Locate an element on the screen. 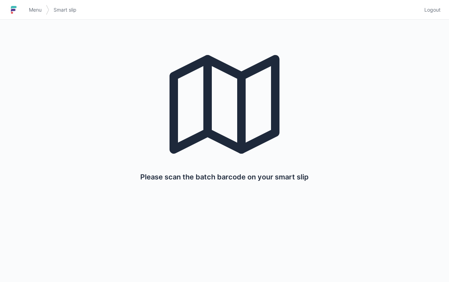 This screenshot has width=449, height=282. img: svg> is located at coordinates (48, 10).